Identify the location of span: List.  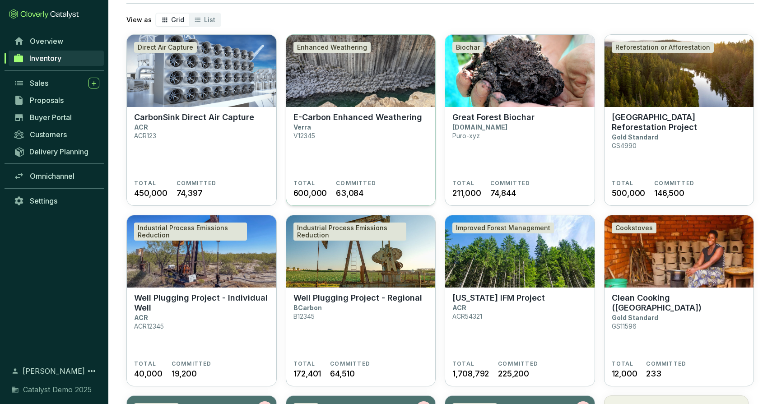
(209, 19).